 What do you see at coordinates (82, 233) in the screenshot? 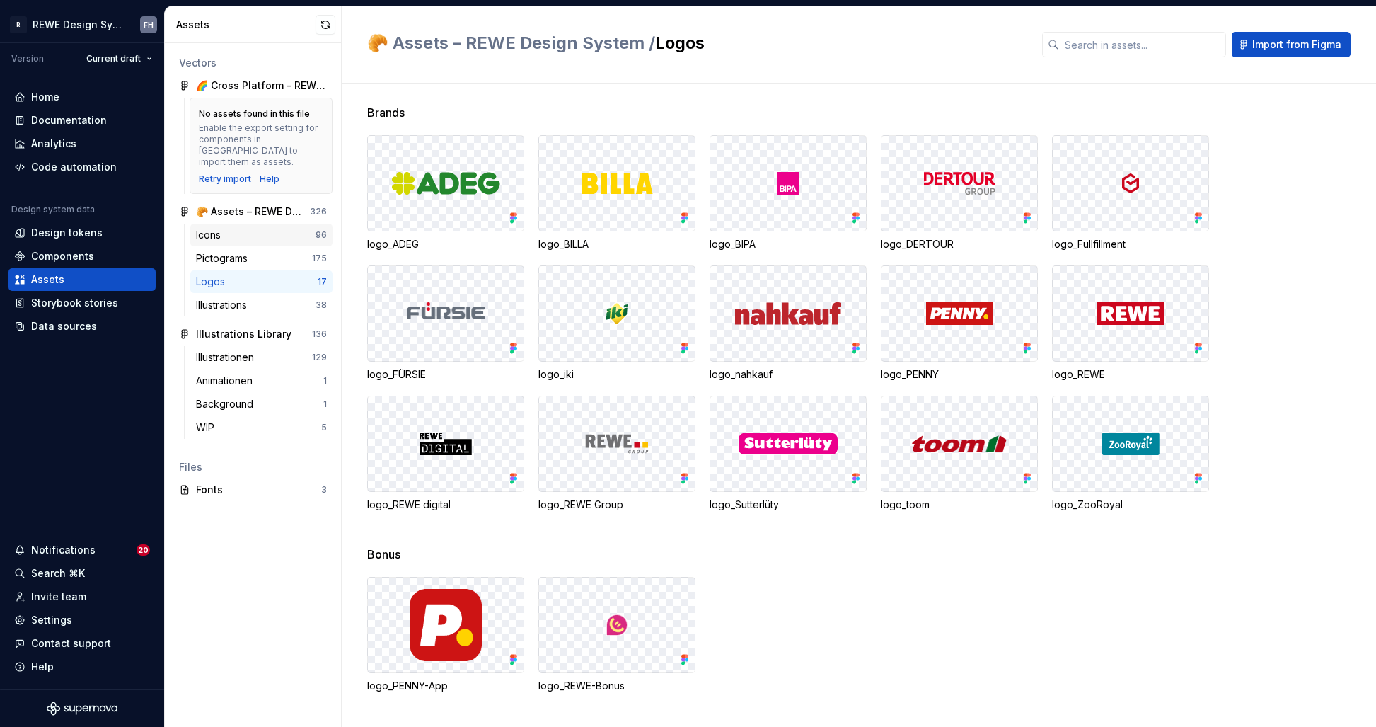
I see `a: Design tokens` at bounding box center [82, 233].